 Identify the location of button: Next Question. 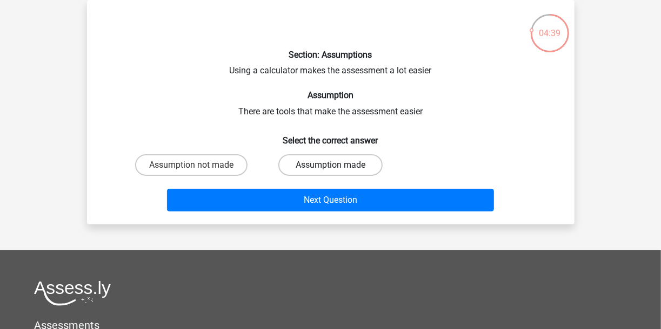
(330, 200).